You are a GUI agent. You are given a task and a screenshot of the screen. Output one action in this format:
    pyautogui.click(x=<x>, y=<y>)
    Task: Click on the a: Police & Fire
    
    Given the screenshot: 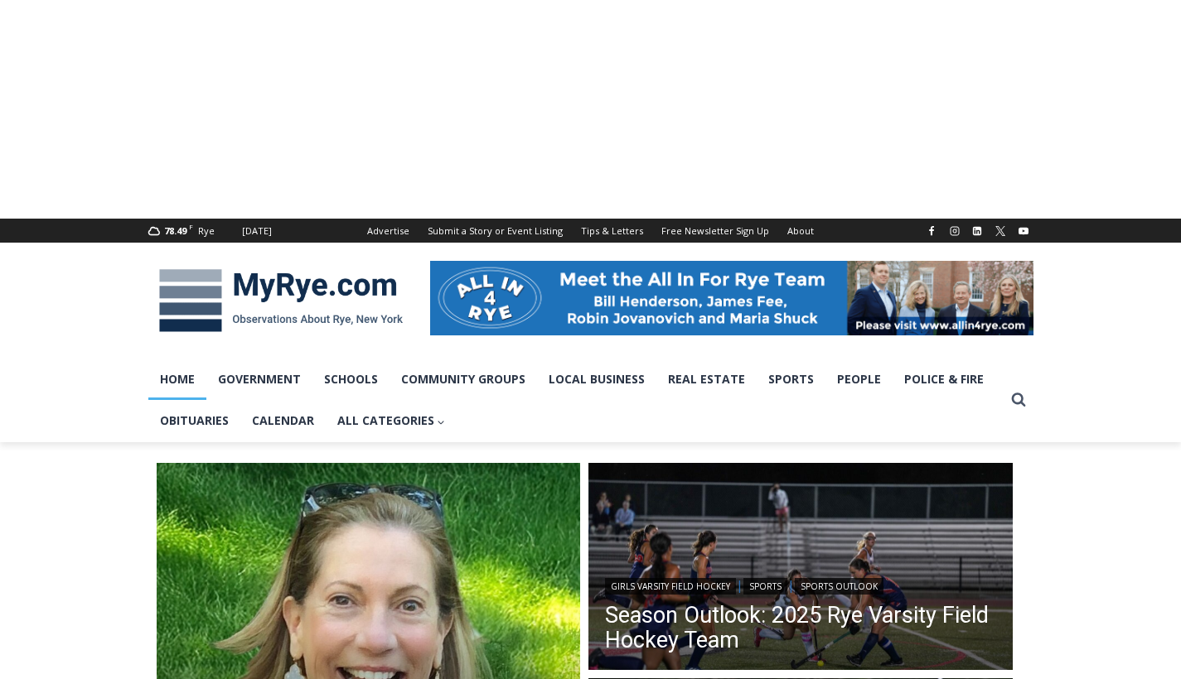 What is the action you would take?
    pyautogui.click(x=944, y=379)
    